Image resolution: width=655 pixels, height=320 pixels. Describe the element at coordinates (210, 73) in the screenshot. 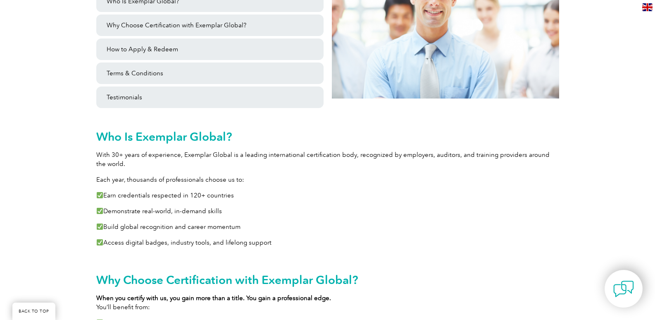

I see `a: Terms & Conditions` at that location.